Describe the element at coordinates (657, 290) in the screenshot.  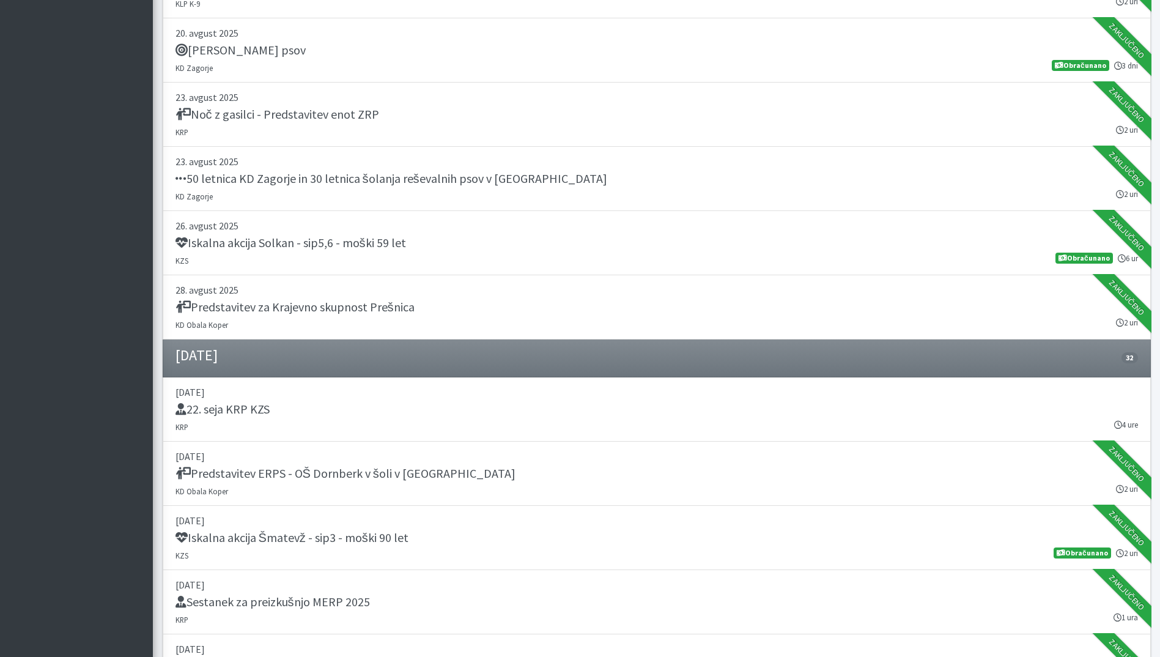
I see `p: 28. avgust 2025` at that location.